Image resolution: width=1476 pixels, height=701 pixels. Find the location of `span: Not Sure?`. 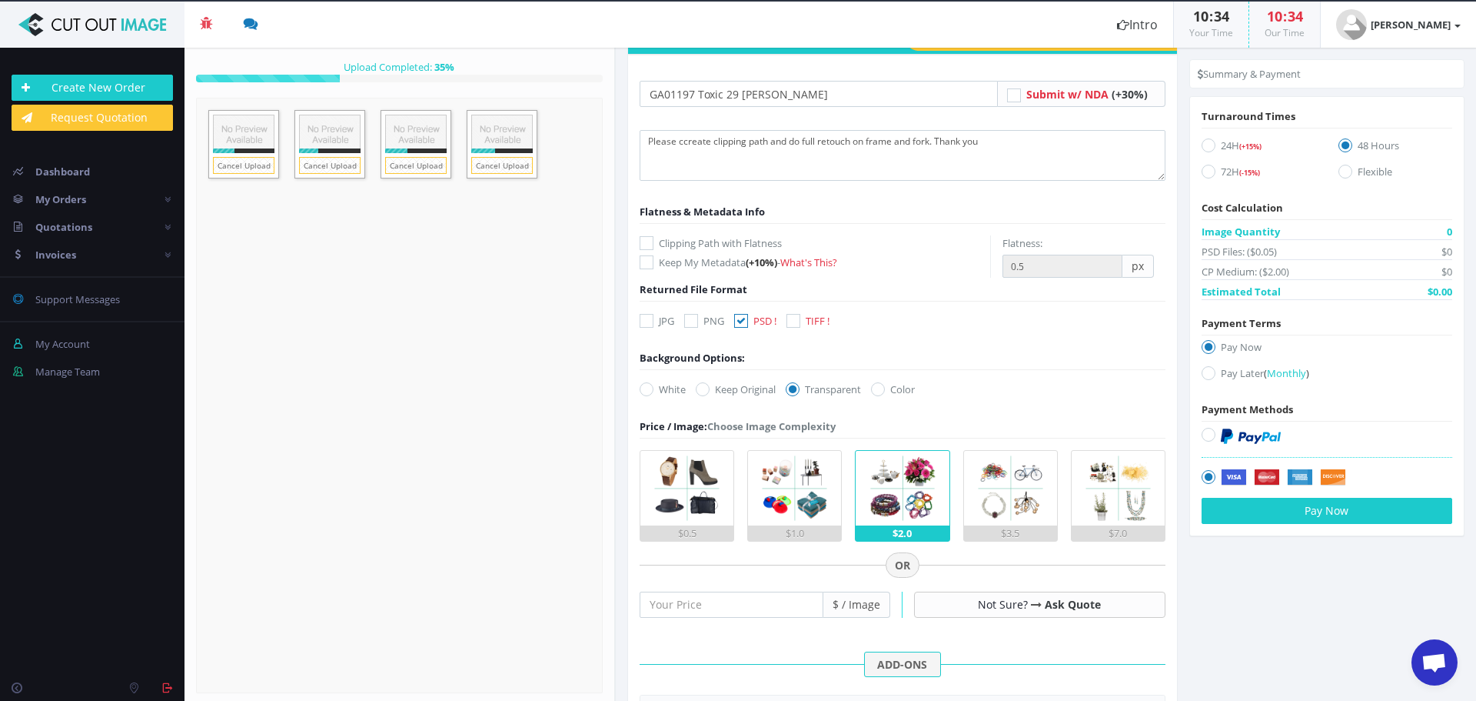

span: Not Sure? is located at coordinates (1003, 604).